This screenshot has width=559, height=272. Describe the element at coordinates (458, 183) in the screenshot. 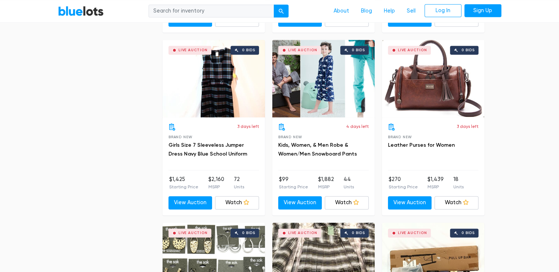

I see `li: 18` at that location.